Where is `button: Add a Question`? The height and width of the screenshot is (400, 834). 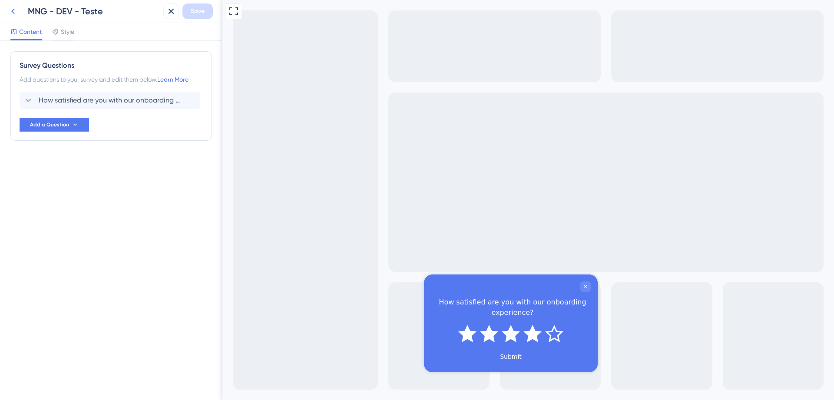
button: Add a Question is located at coordinates (54, 125).